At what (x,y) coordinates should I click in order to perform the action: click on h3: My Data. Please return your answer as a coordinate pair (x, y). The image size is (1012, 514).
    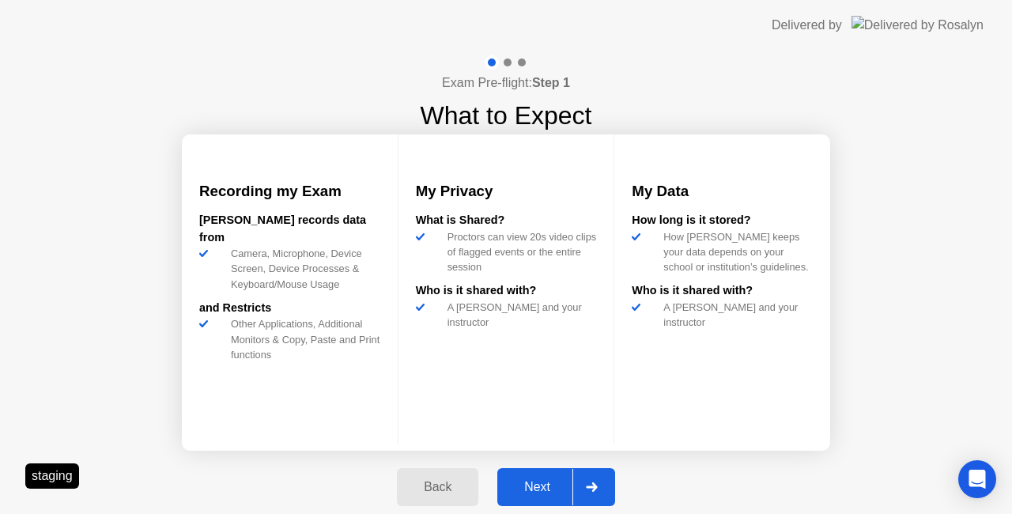
    Looking at the image, I should click on (722, 191).